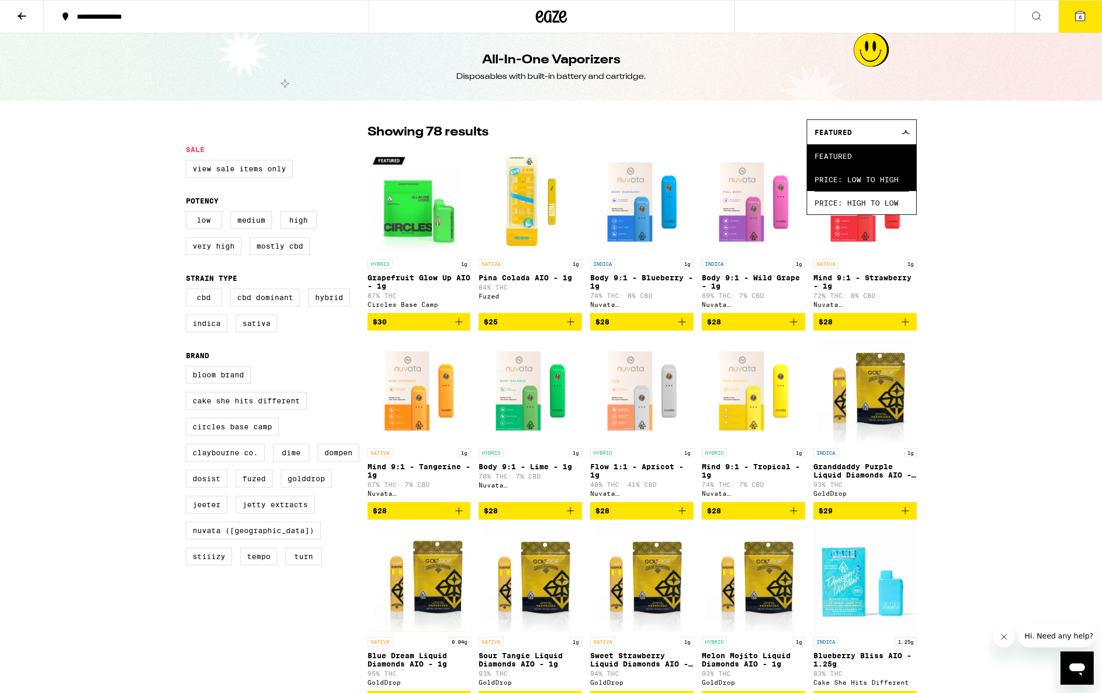 The image size is (1102, 693). I want to click on p: 70% THC: 7% CBD, so click(530, 476).